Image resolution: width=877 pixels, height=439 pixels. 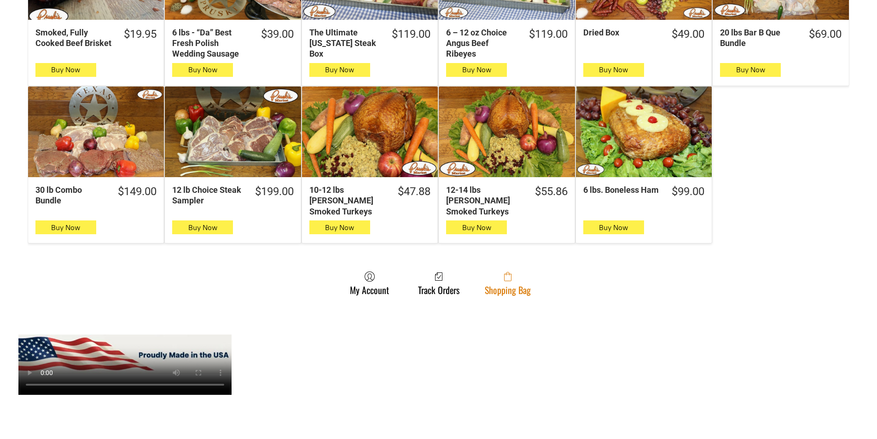 What do you see at coordinates (481, 43) in the screenshot?
I see `div: 6 – 12 oz Choice Angus Beef Ribeyes` at bounding box center [481, 43].